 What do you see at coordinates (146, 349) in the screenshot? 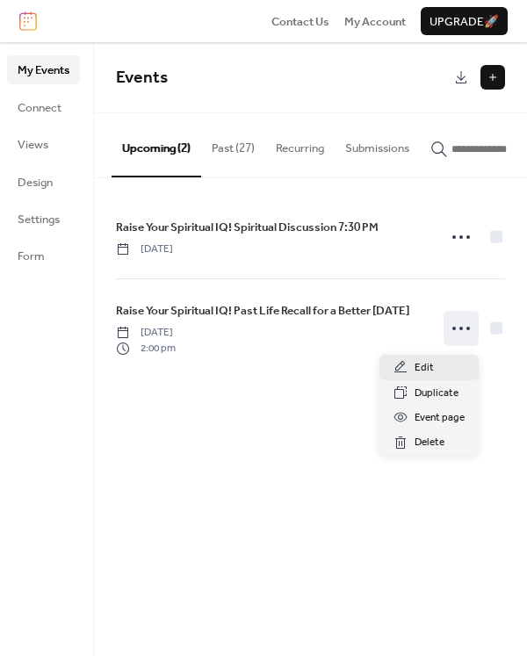
I see `span: 2:00 pm` at bounding box center [146, 349].